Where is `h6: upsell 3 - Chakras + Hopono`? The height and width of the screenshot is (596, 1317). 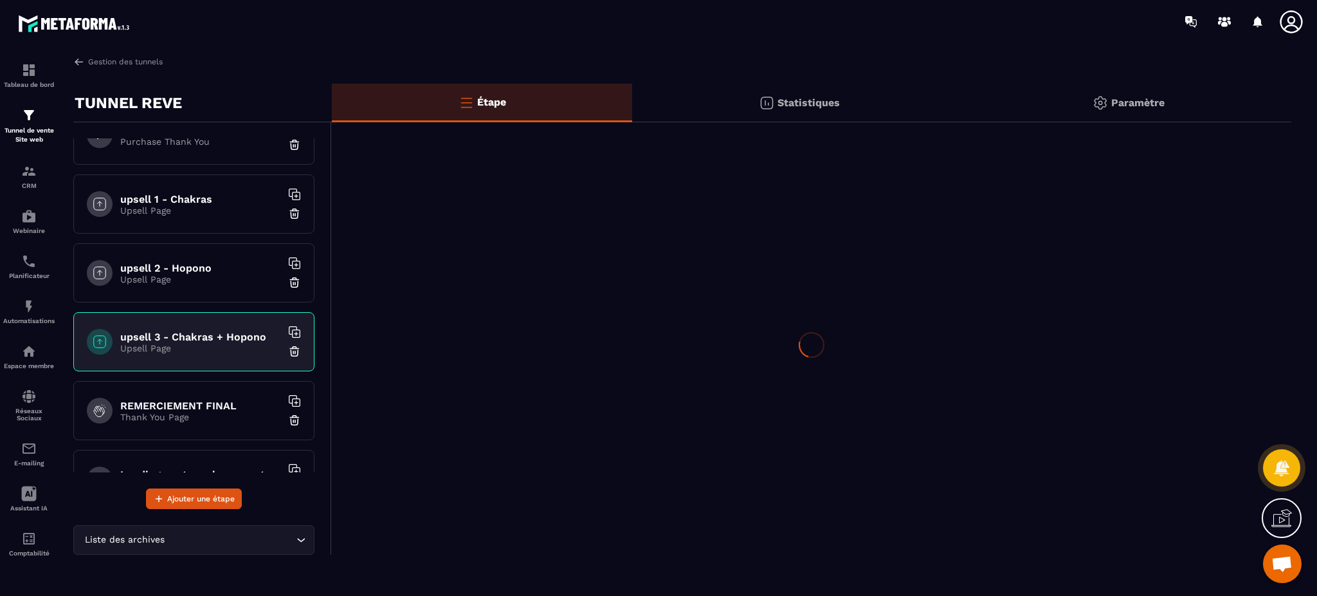 h6: upsell 3 - Chakras + Hopono is located at coordinates (201, 336).